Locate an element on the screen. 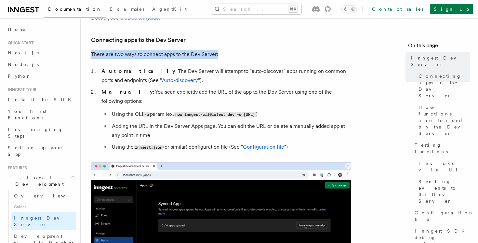 This screenshot has height=243, width=478. a: Setting up your app is located at coordinates (41, 151).